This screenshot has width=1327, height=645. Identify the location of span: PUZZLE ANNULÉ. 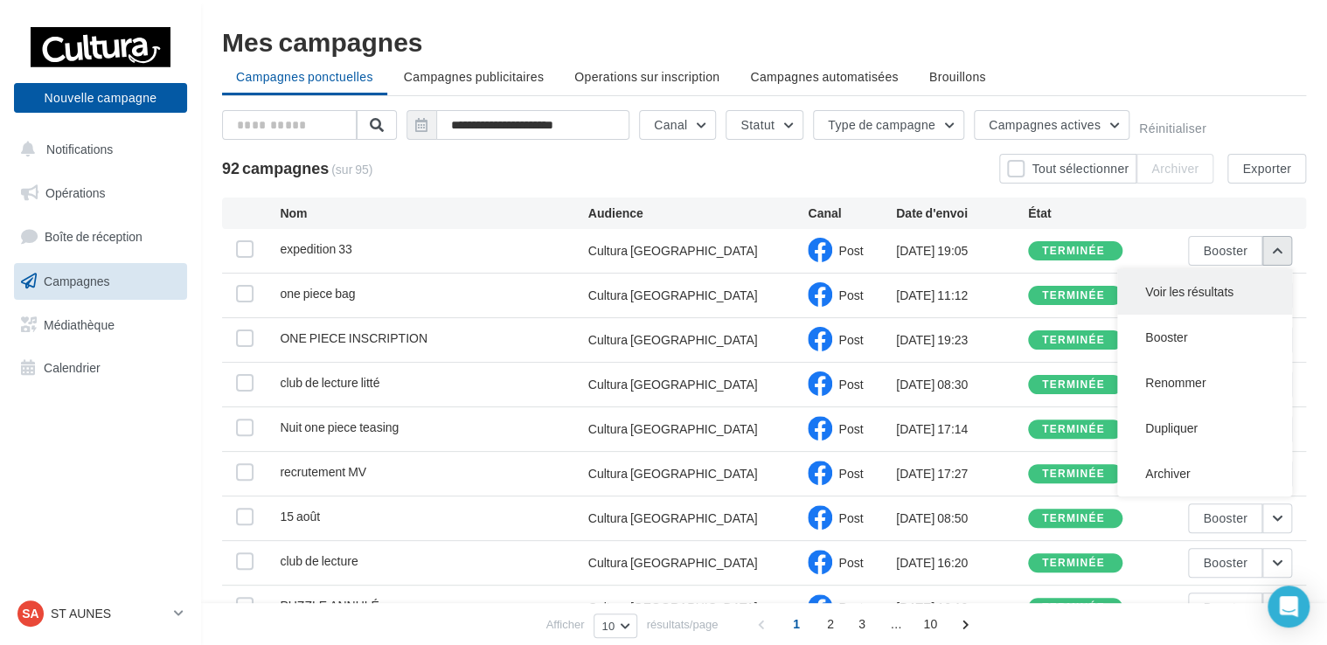
(329, 605).